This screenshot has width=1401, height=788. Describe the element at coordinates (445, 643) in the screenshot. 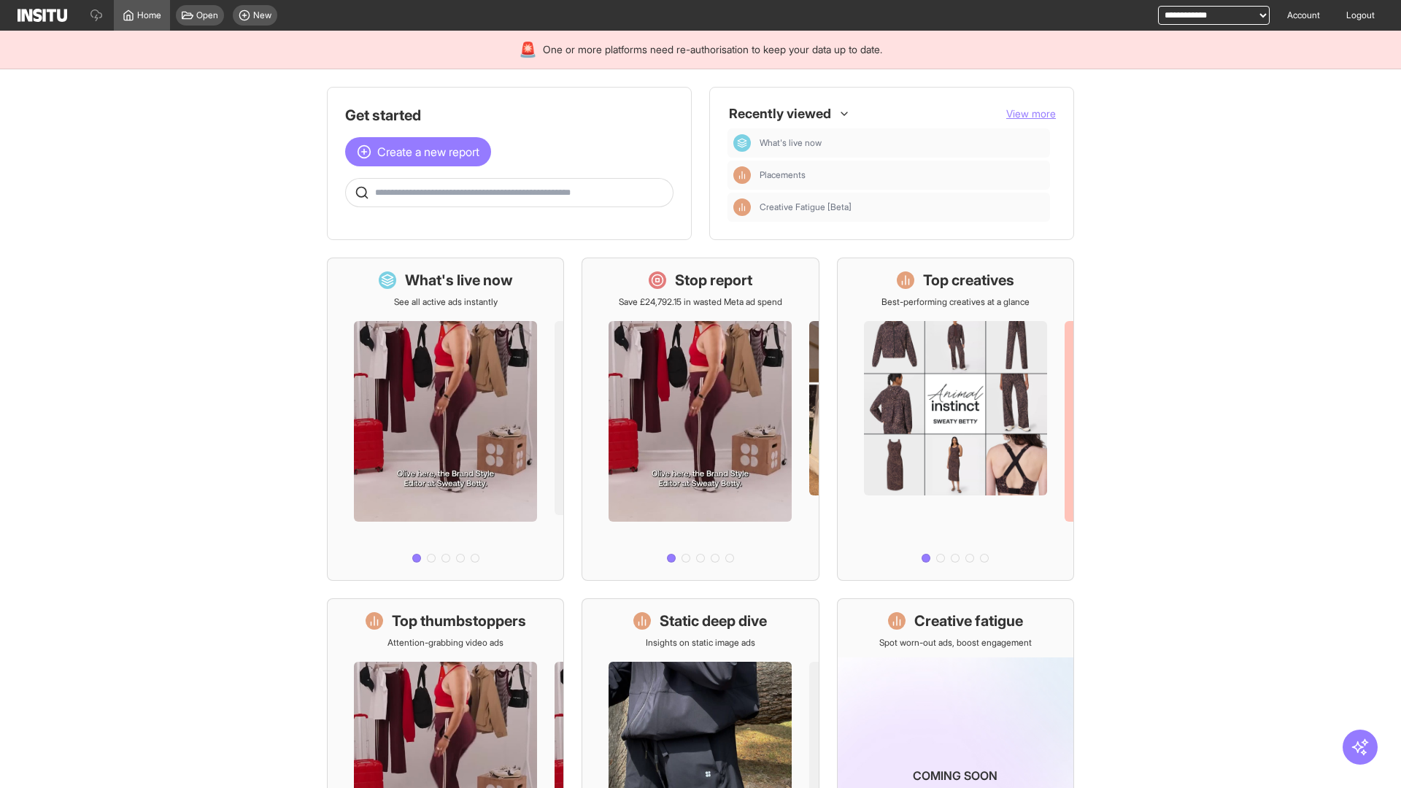

I see `p: Attention-grabbing video ads` at that location.